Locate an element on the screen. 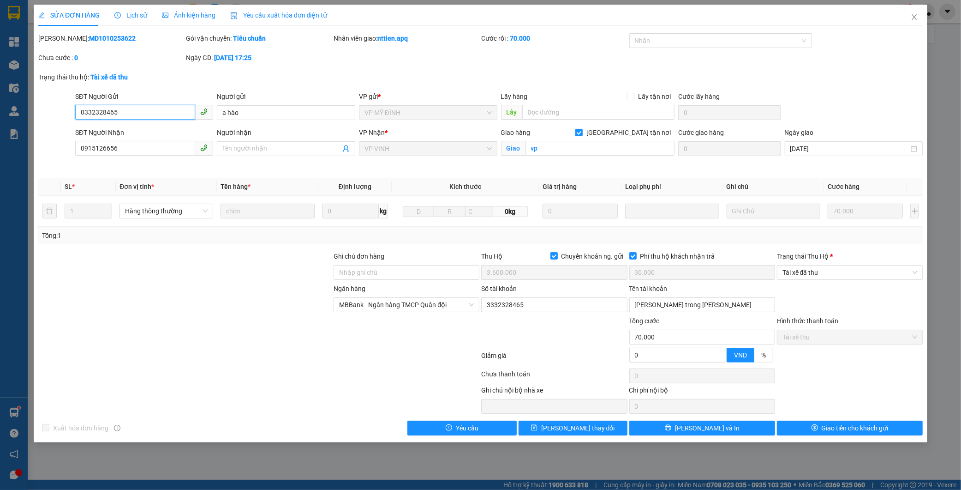 The height and width of the screenshot is (490, 961). div: Người gửi is located at coordinates (286, 96).